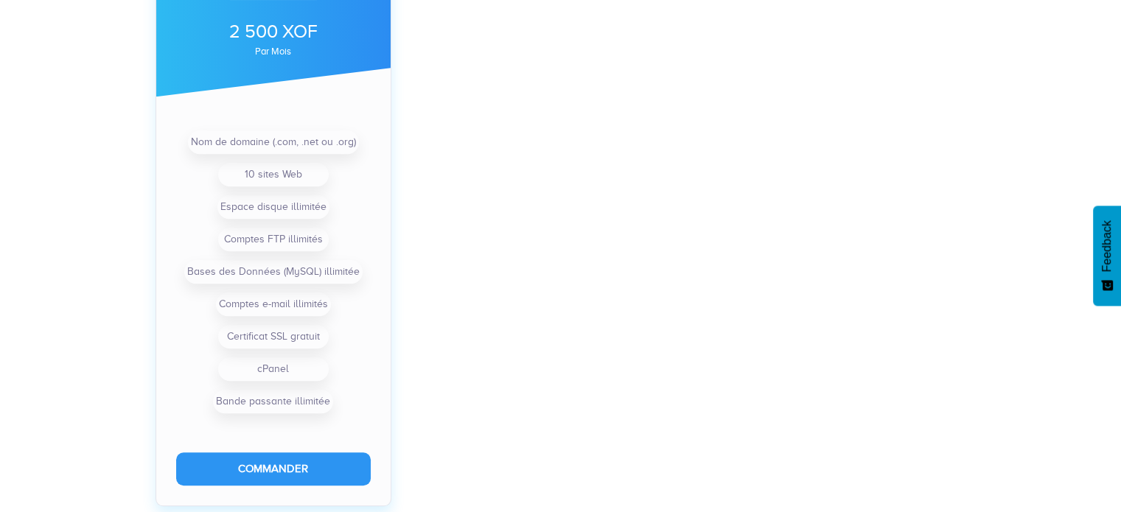  Describe the element at coordinates (274, 337) in the screenshot. I see `li: Certificat SSL gratuit` at that location.